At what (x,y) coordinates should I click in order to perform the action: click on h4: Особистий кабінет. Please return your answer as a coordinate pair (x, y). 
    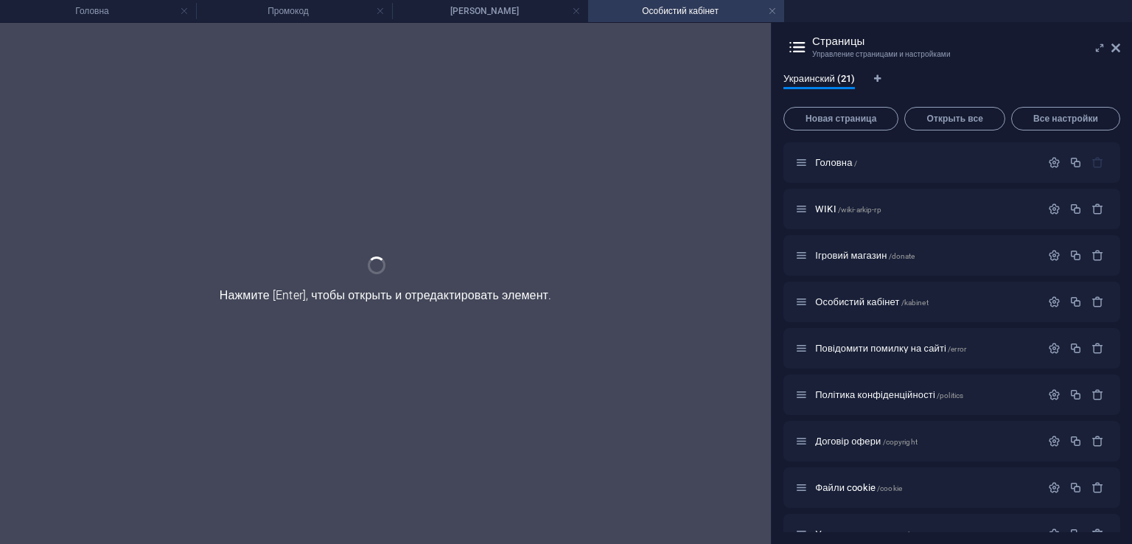
    Looking at the image, I should click on (686, 11).